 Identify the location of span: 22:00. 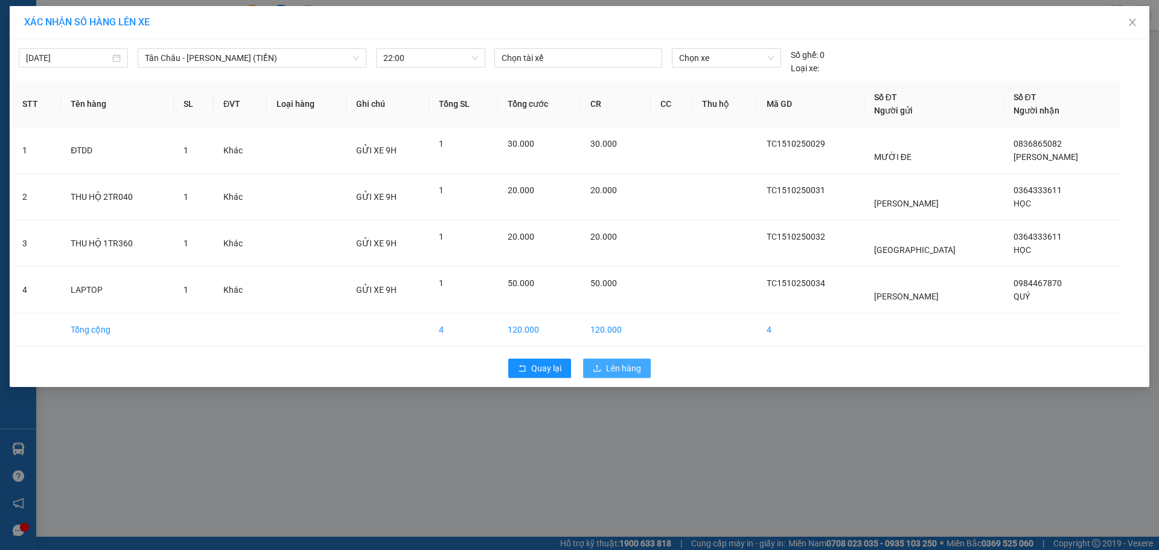
(430, 58).